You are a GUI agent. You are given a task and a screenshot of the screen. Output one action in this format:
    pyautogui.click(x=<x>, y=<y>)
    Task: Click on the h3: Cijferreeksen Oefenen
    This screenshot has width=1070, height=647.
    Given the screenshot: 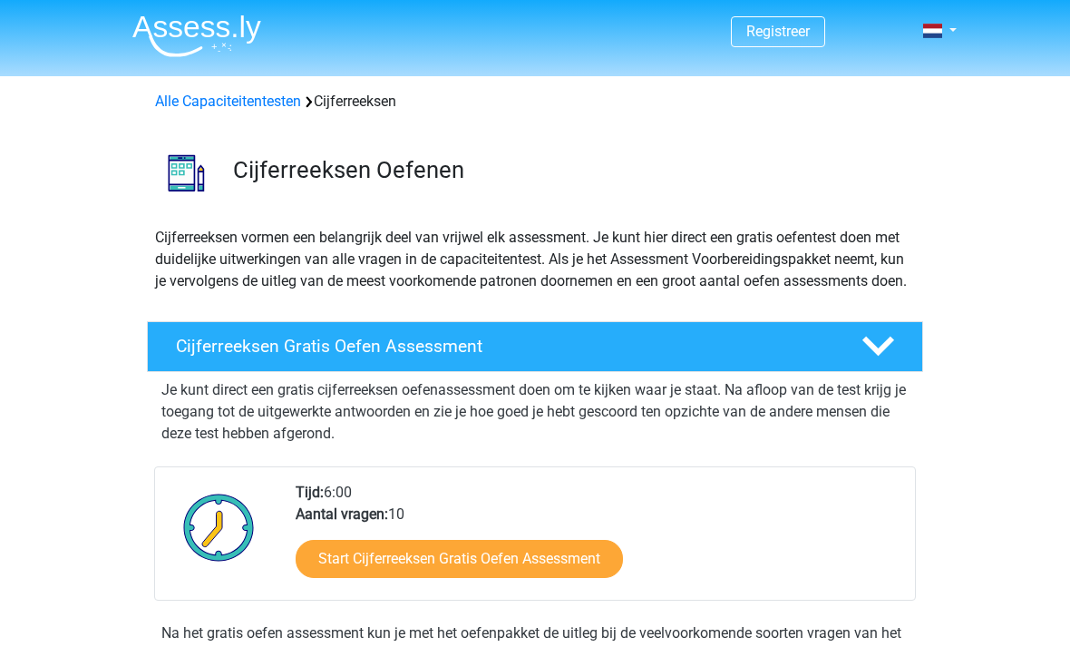 What is the action you would take?
    pyautogui.click(x=571, y=170)
    